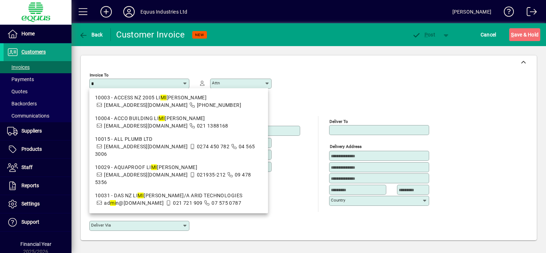 The width and height of the screenshot is (546, 253). Describe the element at coordinates (38, 222) in the screenshot. I see `a: Support` at that location.